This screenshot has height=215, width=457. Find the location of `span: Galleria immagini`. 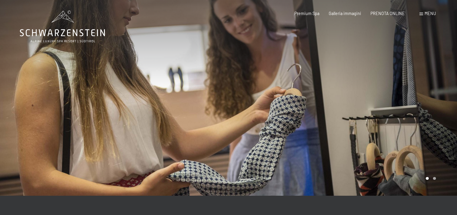

span: Galleria immagini is located at coordinates (345, 13).